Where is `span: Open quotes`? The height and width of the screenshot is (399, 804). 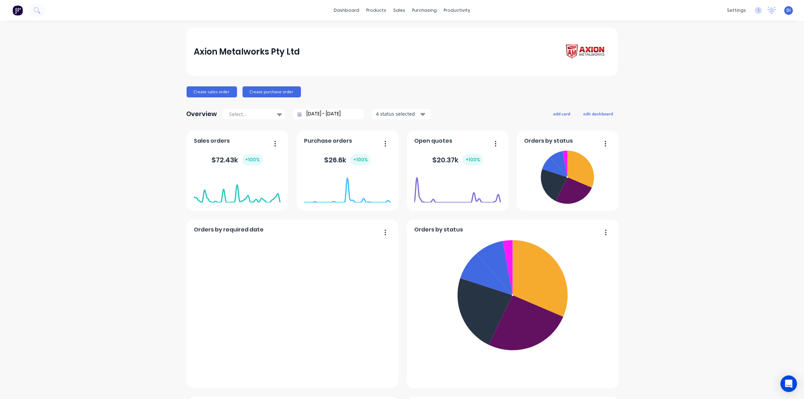
span: Open quotes is located at coordinates (433, 141).